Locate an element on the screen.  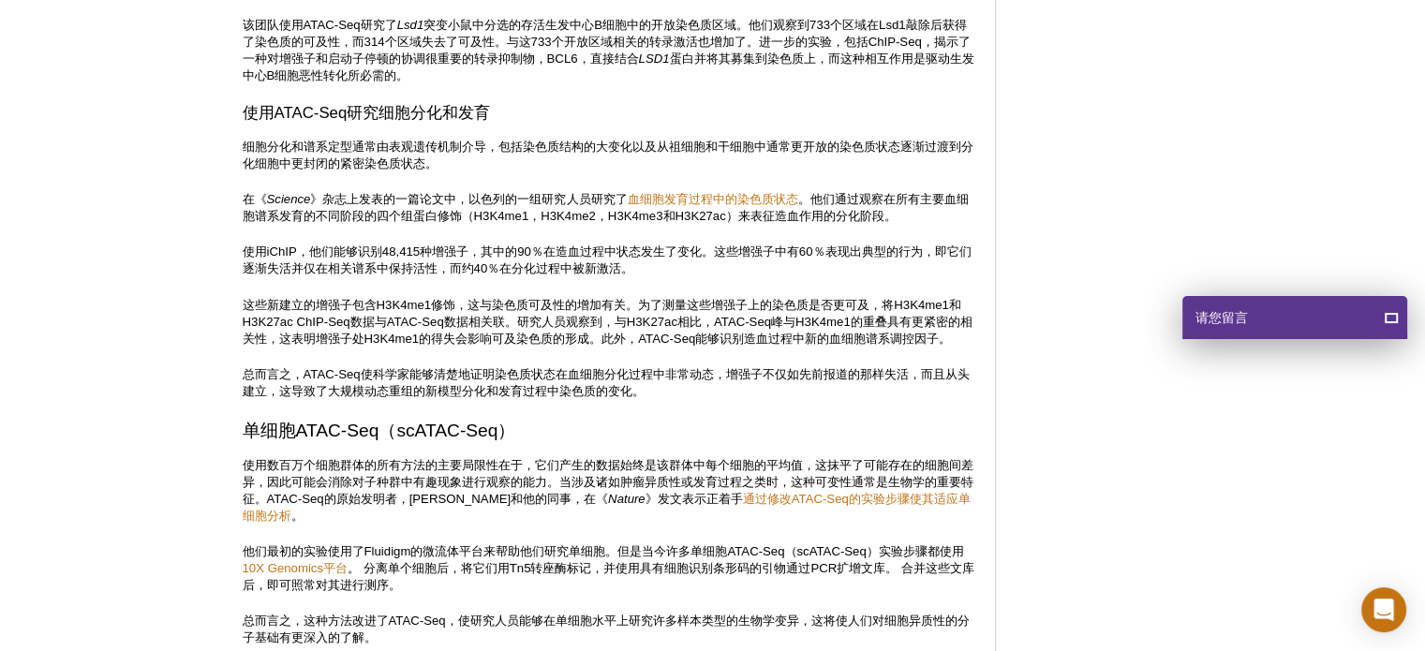
p: 使用iChIP，他们能够识别48,415种增强子，其中的90％在造血过程中状态发生了变化。这些增强子中有60％表现出典型的行为，即它们逐渐失活并仅在相关谱系中保持活性，而约40％在分化过程中被新激活。 is located at coordinates (609, 260).